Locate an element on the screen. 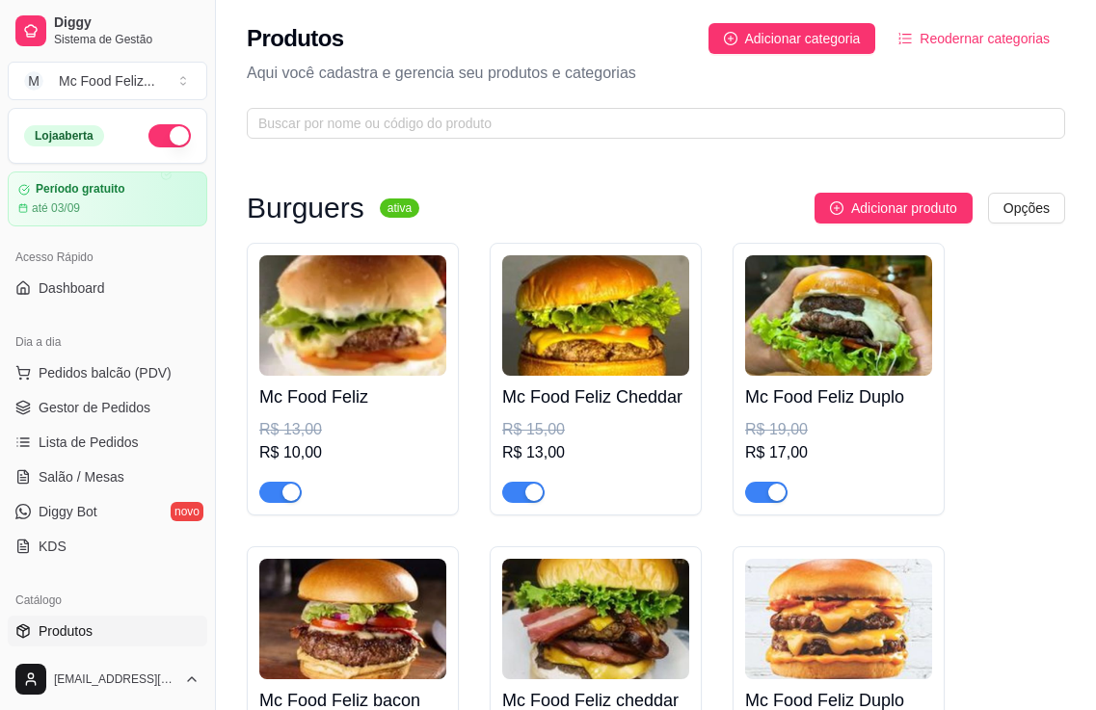 The height and width of the screenshot is (710, 1096). div: R$ 10,00 is located at coordinates (353, 453).